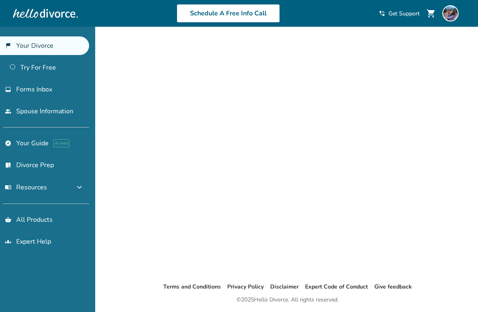 This screenshot has height=312, width=478. What do you see at coordinates (8, 188) in the screenshot?
I see `span: menu_book` at bounding box center [8, 188].